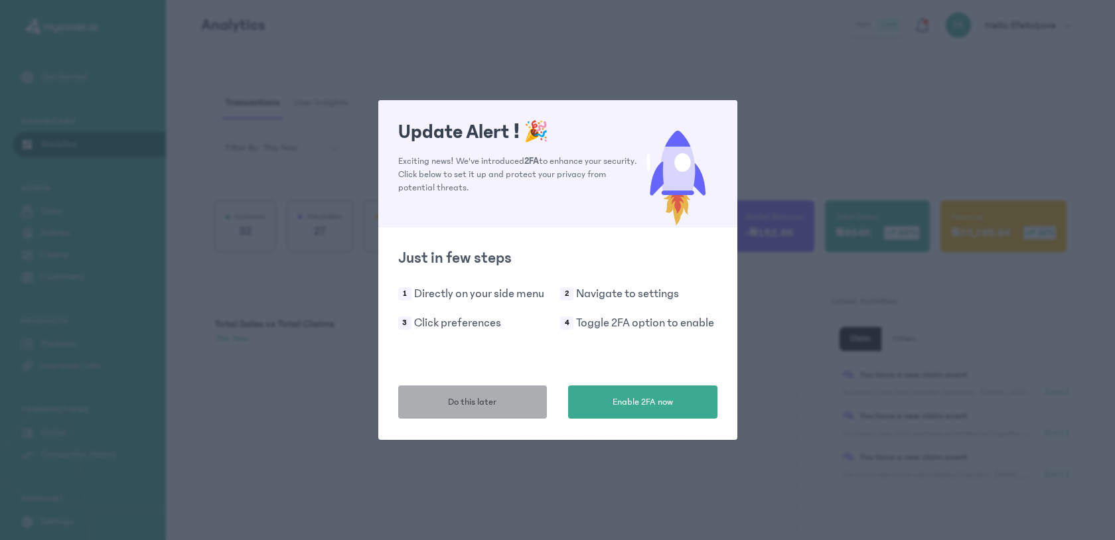 Image resolution: width=1115 pixels, height=540 pixels. What do you see at coordinates (567, 294) in the screenshot?
I see `span: 2` at bounding box center [567, 294].